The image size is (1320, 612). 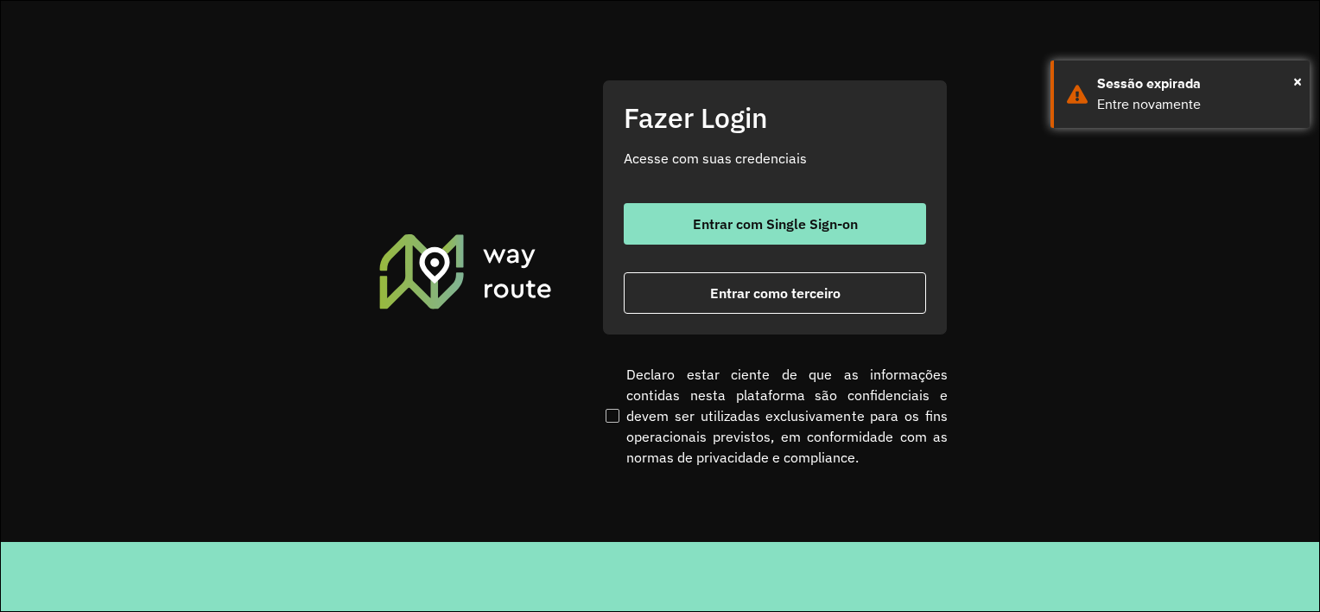 What do you see at coordinates (775, 158) in the screenshot?
I see `p: Acesse com suas credenciais` at bounding box center [775, 158].